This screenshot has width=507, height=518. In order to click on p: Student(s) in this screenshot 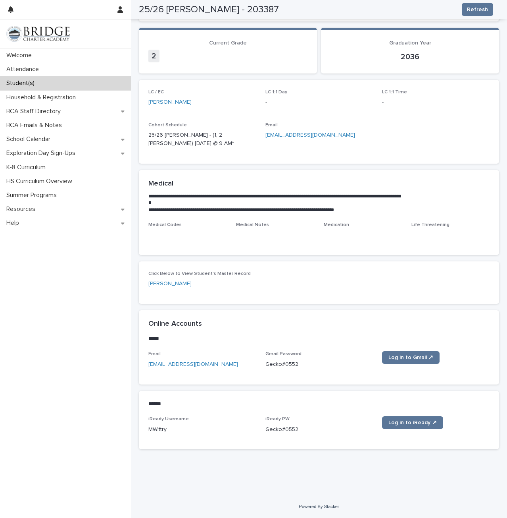, I will do `click(22, 83)`.